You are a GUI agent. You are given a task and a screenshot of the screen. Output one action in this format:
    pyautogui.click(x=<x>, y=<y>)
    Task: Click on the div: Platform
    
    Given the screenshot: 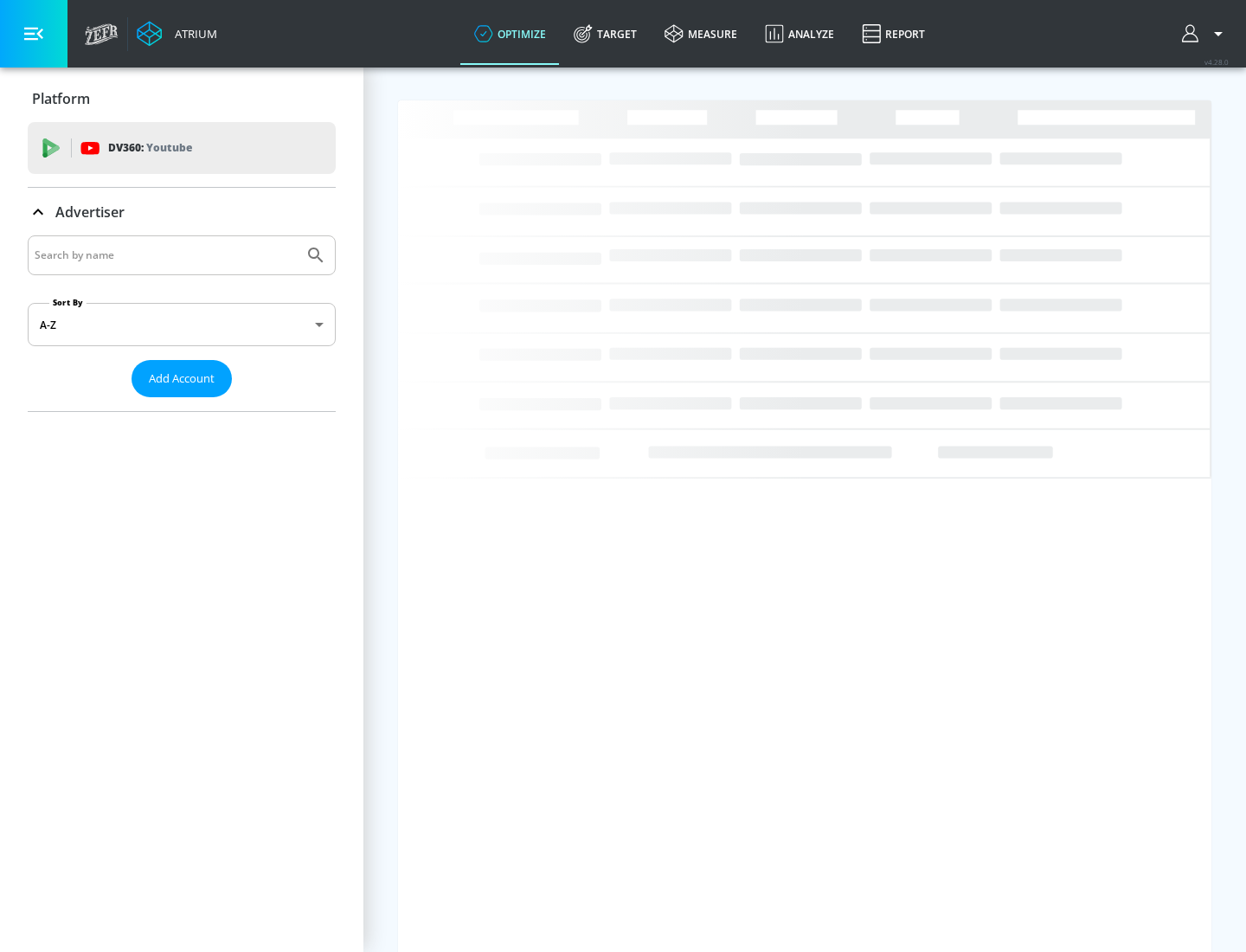 What is the action you would take?
    pyautogui.click(x=181, y=98)
    